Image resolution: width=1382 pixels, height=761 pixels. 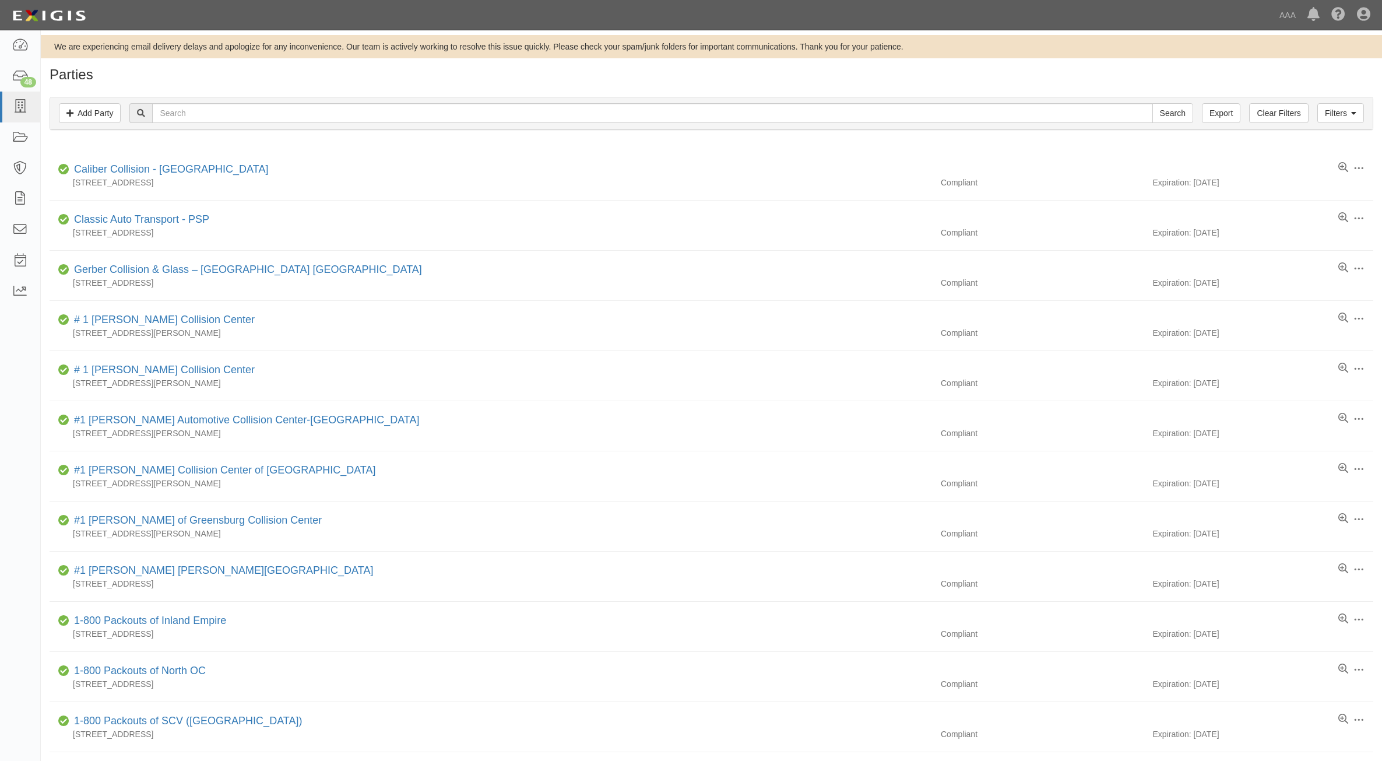 What do you see at coordinates (185, 721) in the screenshot?
I see `div: 1-800 Packouts of SCV (Santa Clarita Valley)` at bounding box center [185, 721].